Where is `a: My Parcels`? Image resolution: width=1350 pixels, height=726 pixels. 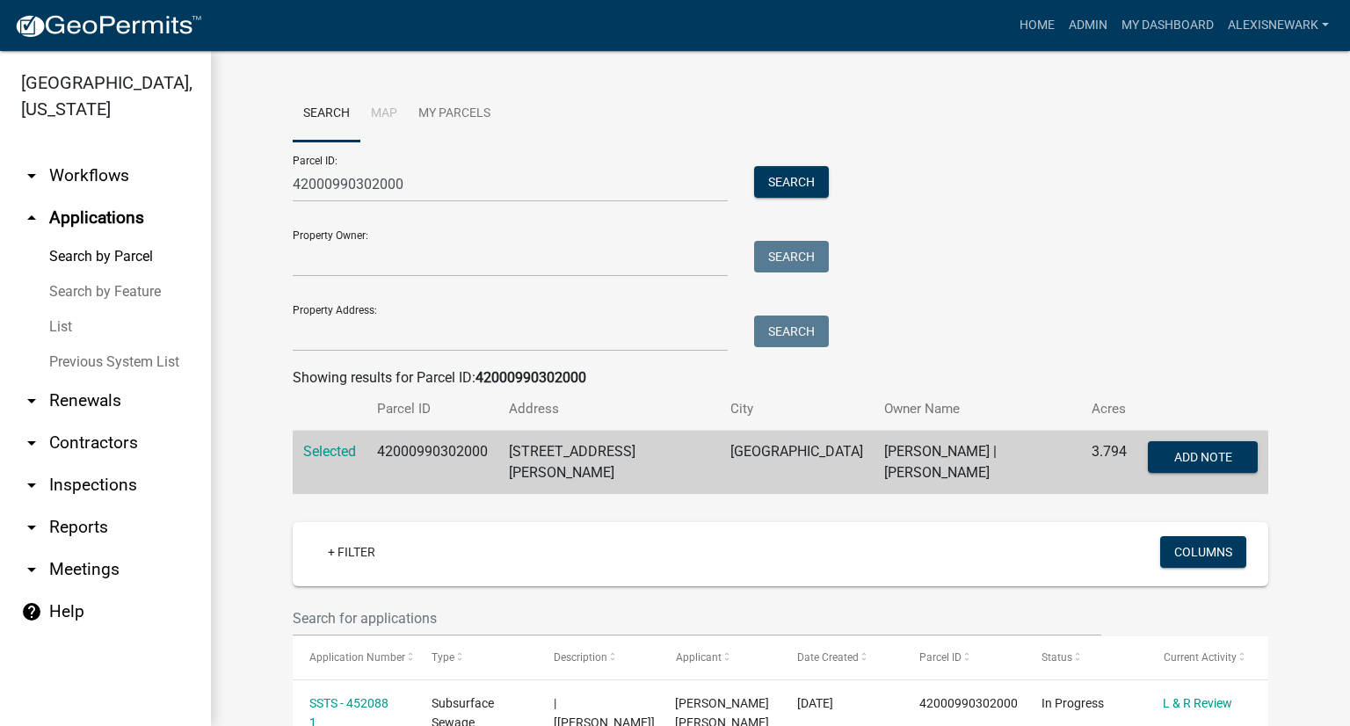
a: My Parcels is located at coordinates (454, 114).